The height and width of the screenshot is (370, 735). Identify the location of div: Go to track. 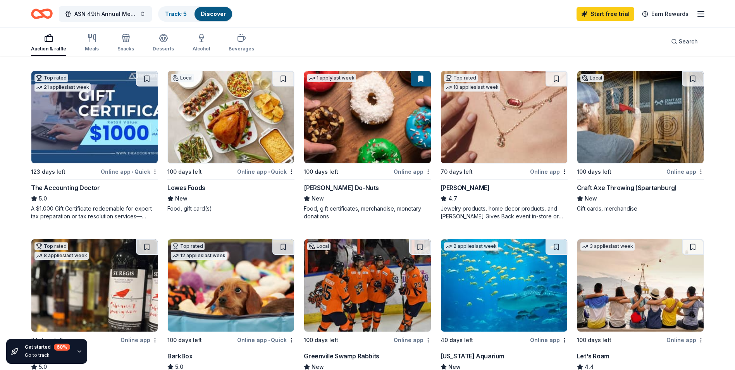
(47, 355).